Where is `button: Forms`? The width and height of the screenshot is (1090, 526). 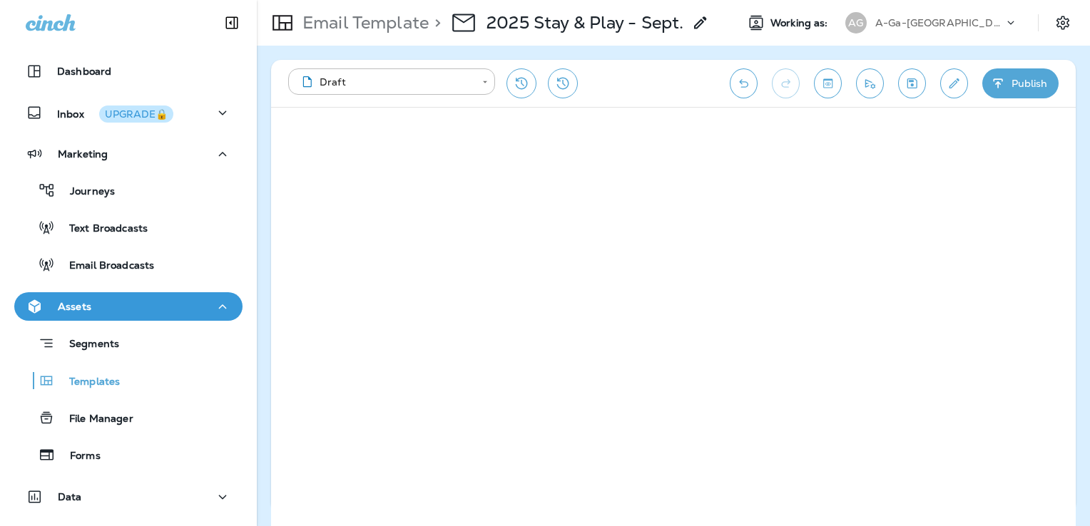
button: Forms is located at coordinates (128, 455).